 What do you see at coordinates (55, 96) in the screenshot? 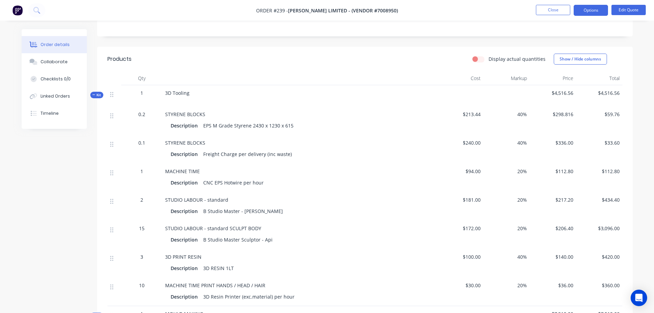
I see `div: Linked Orders` at bounding box center [55, 96].